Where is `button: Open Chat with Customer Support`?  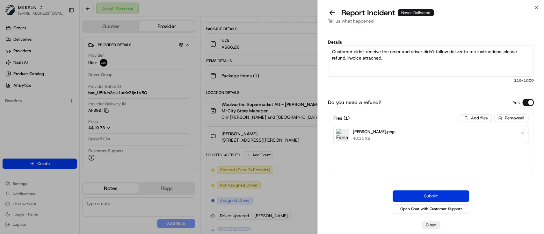
button: Open Chat with Customer Support is located at coordinates (431, 209).